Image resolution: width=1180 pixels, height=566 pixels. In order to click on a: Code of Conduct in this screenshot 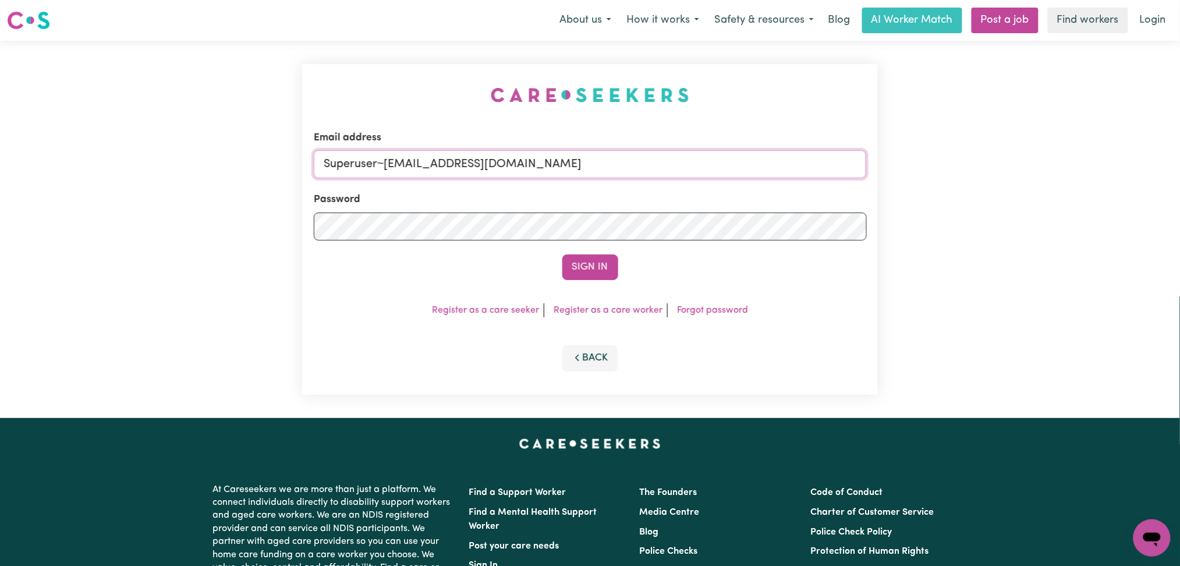, I will do `click(846, 492)`.